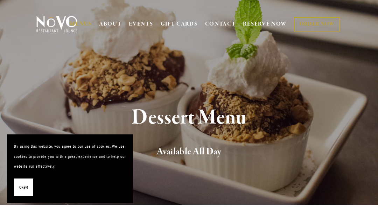  What do you see at coordinates (189, 118) in the screenshot?
I see `h1: Dessert Menu` at bounding box center [189, 118].